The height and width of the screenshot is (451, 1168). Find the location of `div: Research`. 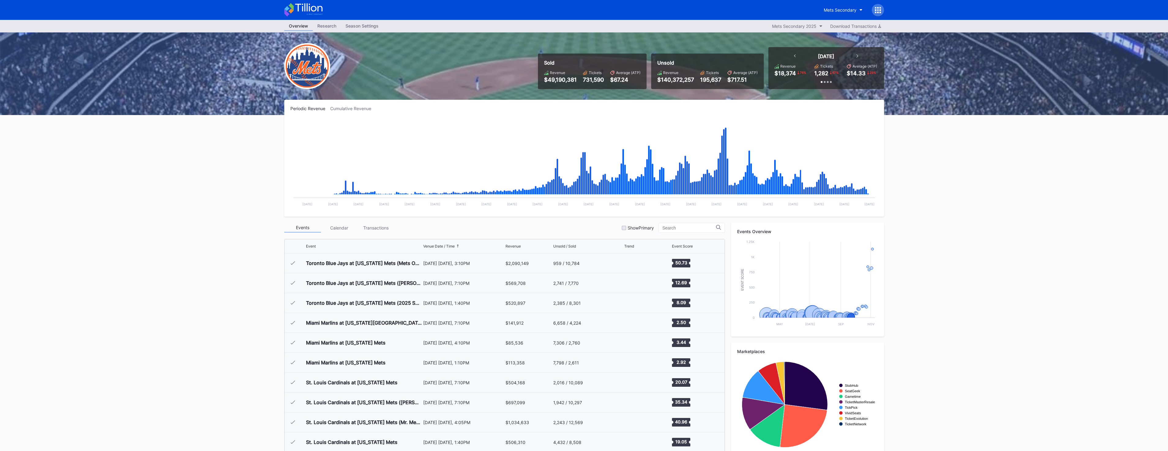

div: Research is located at coordinates (327, 26).